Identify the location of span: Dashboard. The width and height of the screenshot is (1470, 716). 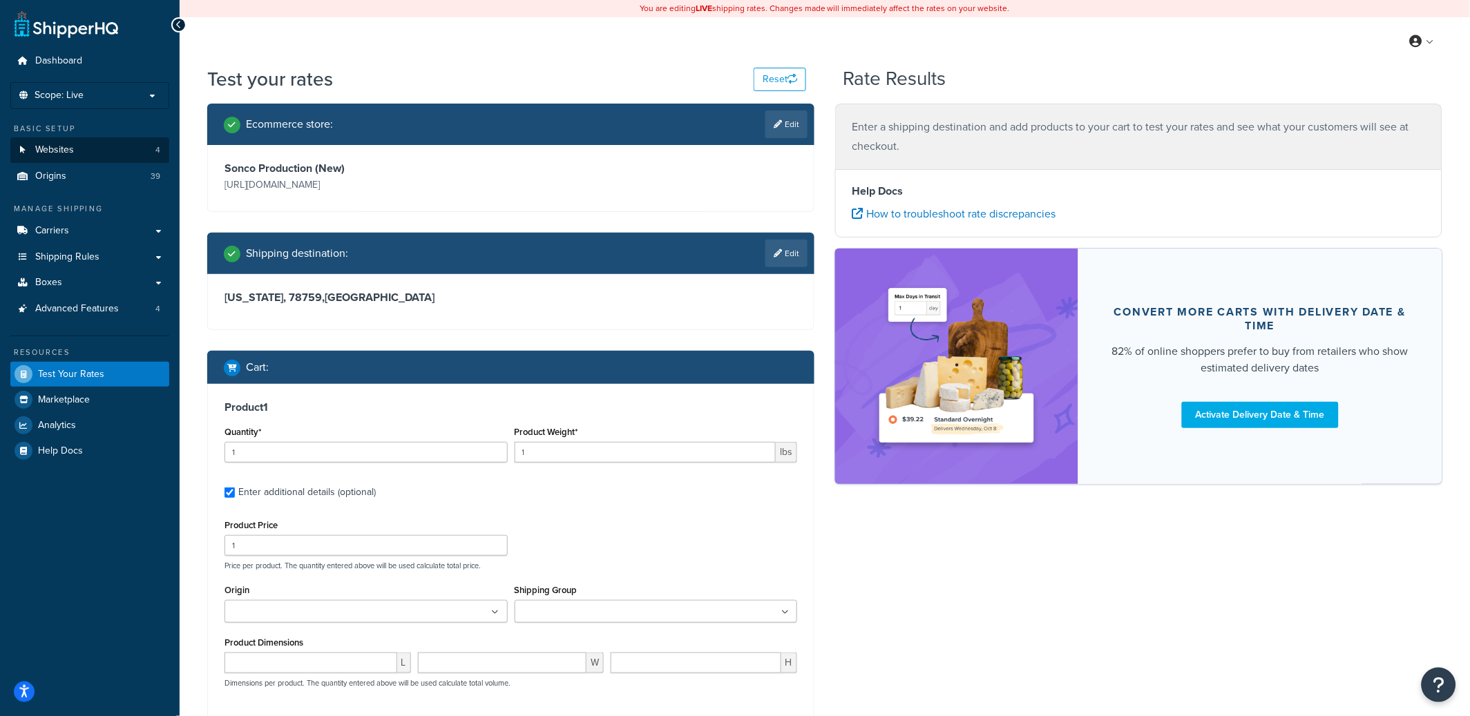
(59, 61).